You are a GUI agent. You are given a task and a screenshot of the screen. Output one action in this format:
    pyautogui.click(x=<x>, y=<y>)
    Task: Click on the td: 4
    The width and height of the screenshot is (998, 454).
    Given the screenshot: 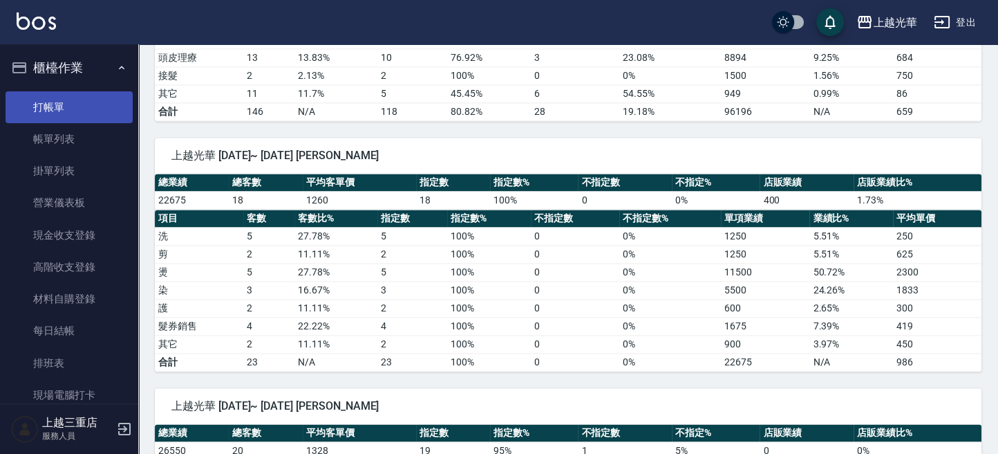 What is the action you would take?
    pyautogui.click(x=412, y=326)
    